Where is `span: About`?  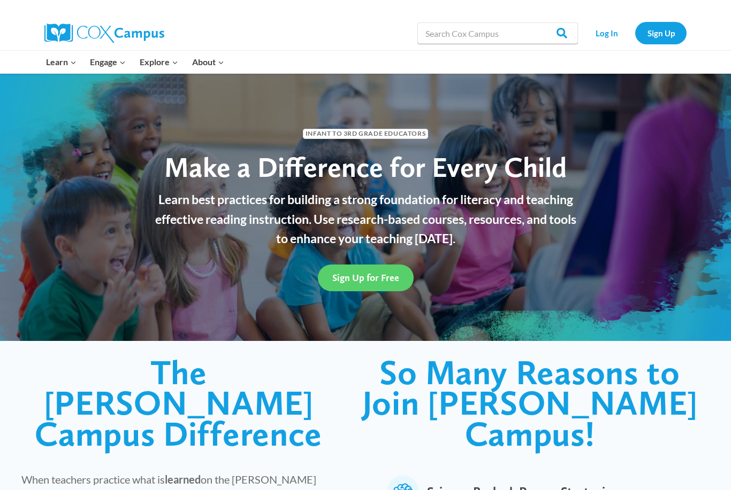 span: About is located at coordinates (208, 62).